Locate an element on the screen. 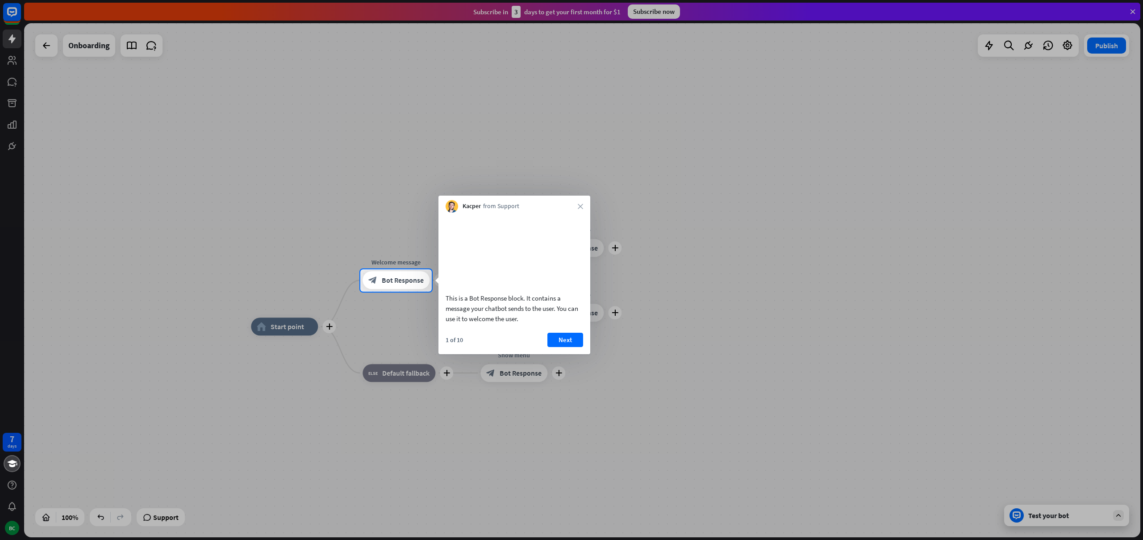 The width and height of the screenshot is (1143, 540). div: 1 of 10 is located at coordinates (454, 340).